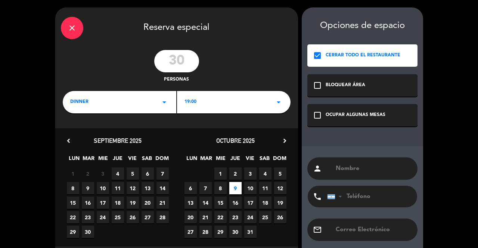  What do you see at coordinates (88, 174) in the screenshot?
I see `span: 2` at bounding box center [88, 174].